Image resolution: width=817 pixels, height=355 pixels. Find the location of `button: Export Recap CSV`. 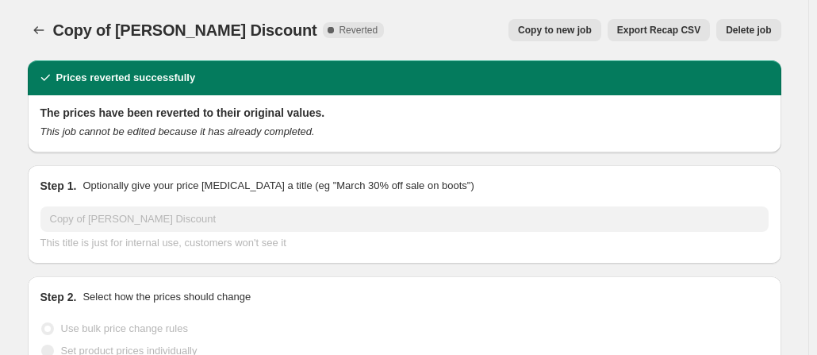

button: Export Recap CSV is located at coordinates (659, 30).